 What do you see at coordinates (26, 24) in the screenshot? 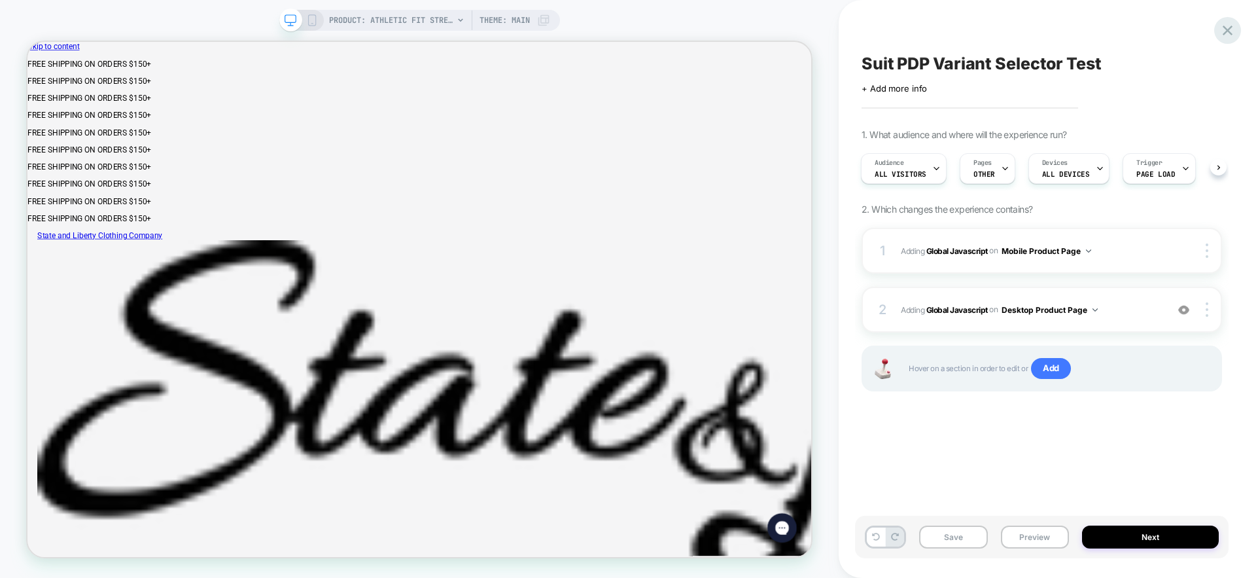
I see `button: Gorgias live chat` at bounding box center [26, 24].